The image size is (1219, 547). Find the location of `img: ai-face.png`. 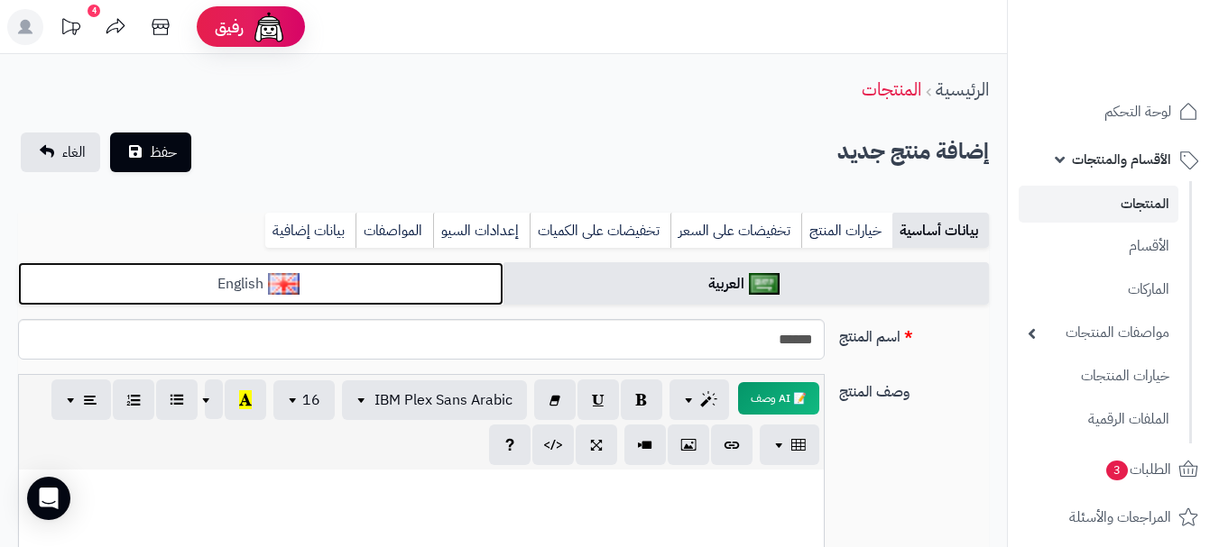

img: ai-face.png is located at coordinates (269, 27).